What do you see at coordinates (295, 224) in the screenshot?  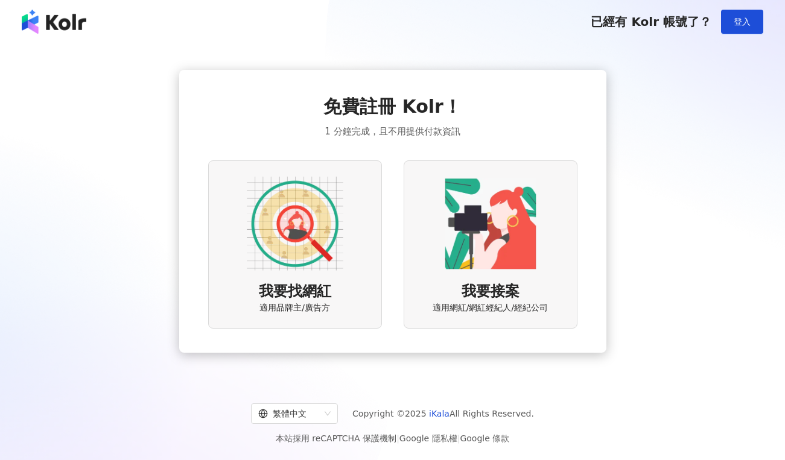 I see `img: AD identity option` at bounding box center [295, 224].